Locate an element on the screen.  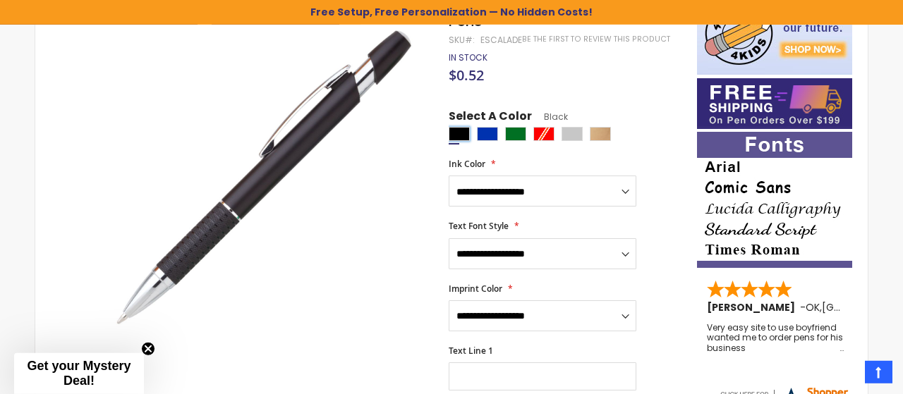
strong: SKU is located at coordinates (461, 40).